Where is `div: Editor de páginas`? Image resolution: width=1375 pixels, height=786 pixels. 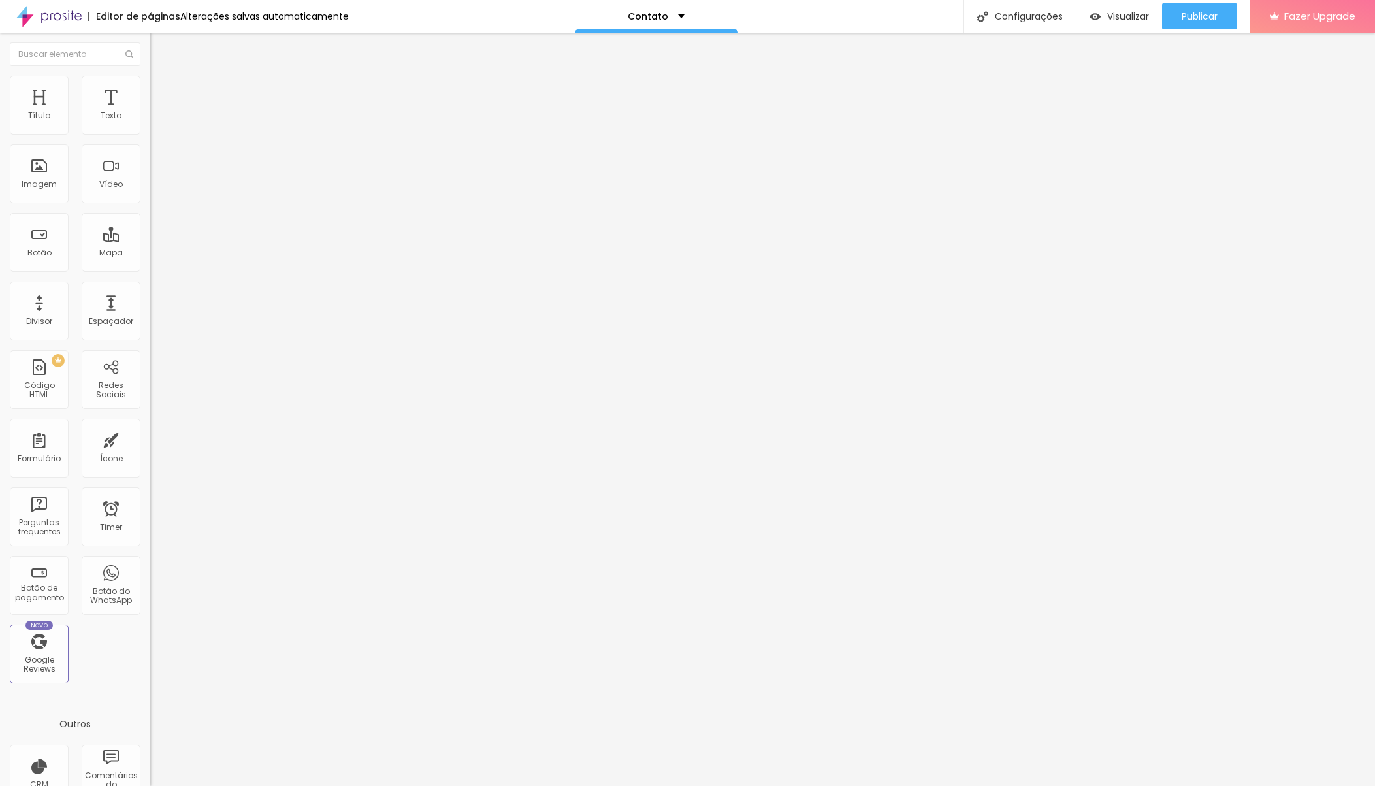 div: Editor de páginas is located at coordinates (134, 16).